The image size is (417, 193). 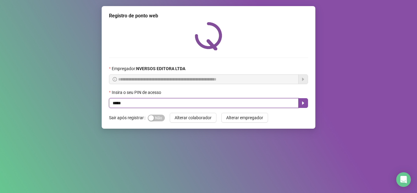 I want to click on label: Insira o seu PIN de acesso, so click(x=137, y=92).